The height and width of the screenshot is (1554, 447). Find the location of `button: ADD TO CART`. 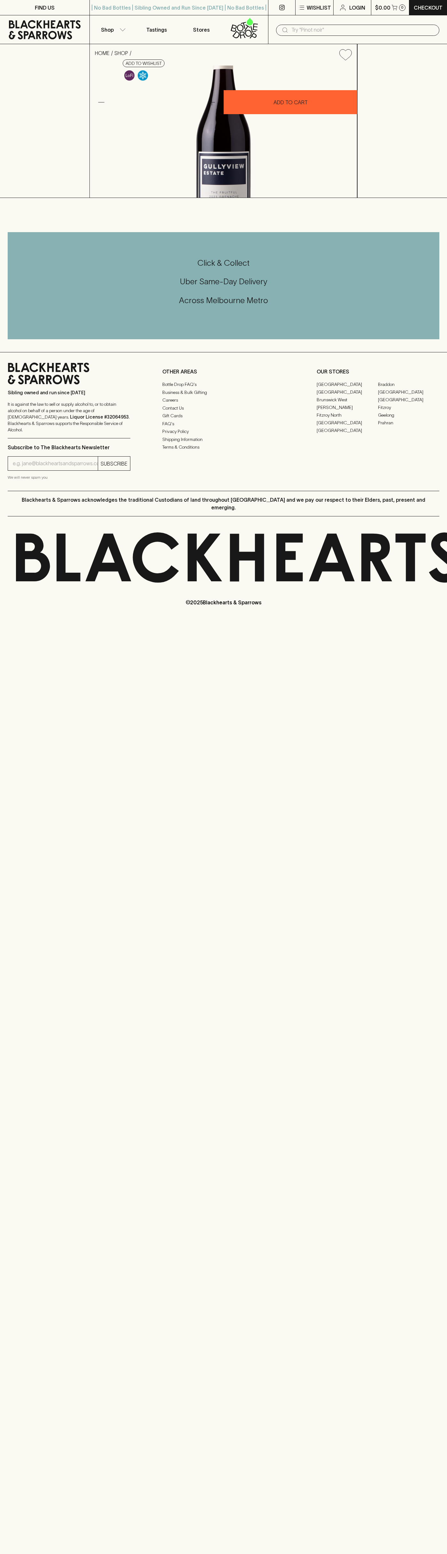

button: ADD TO CART is located at coordinates (291, 102).